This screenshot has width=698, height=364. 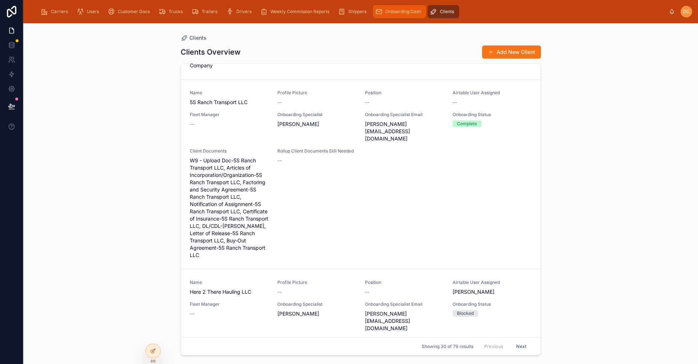 What do you see at coordinates (467, 124) in the screenshot?
I see `div: Complete` at bounding box center [467, 124].